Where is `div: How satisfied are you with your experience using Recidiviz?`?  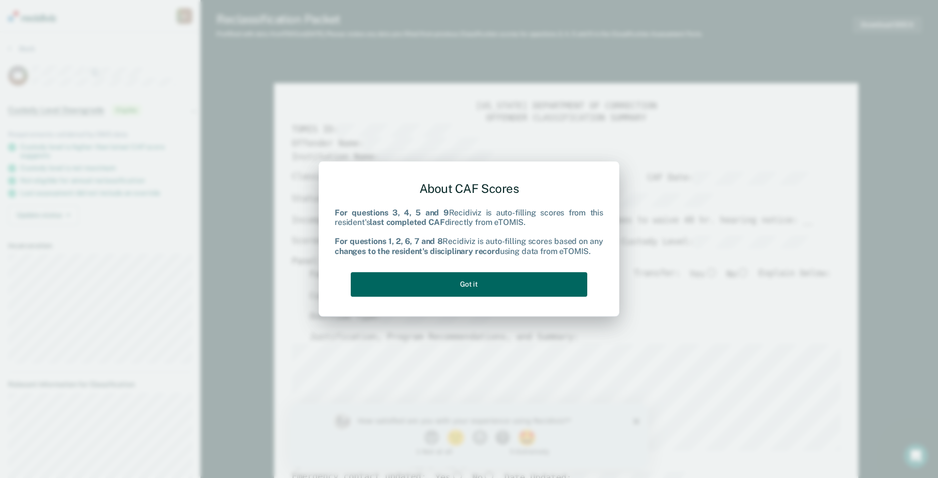 div: How satisfied are you with your experience using Recidiviz? is located at coordinates (184, 18).